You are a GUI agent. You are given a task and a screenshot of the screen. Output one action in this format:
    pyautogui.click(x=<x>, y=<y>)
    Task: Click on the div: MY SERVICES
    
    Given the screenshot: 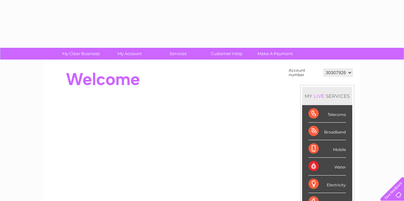 What is the action you would take?
    pyautogui.click(x=327, y=96)
    